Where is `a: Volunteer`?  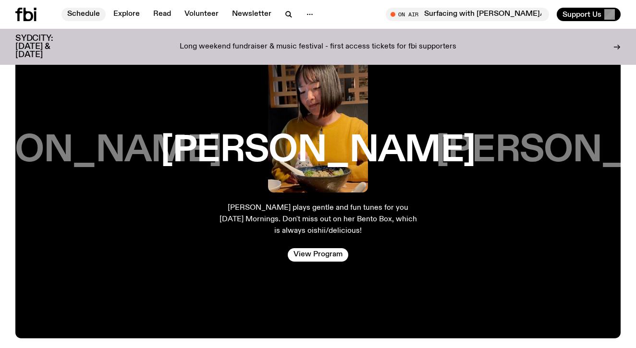 a: Volunteer is located at coordinates (201, 14).